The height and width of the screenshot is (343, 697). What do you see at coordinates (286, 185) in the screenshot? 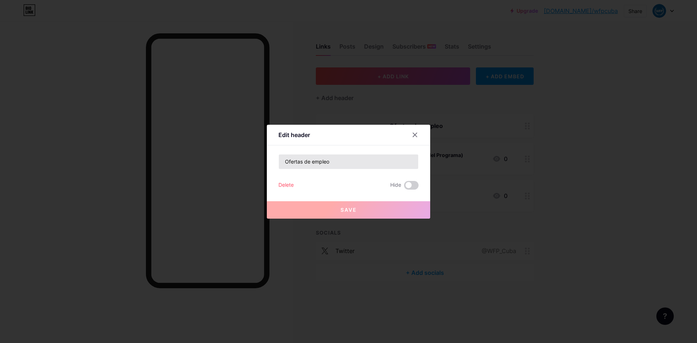
I see `div: Delete` at bounding box center [286, 185].